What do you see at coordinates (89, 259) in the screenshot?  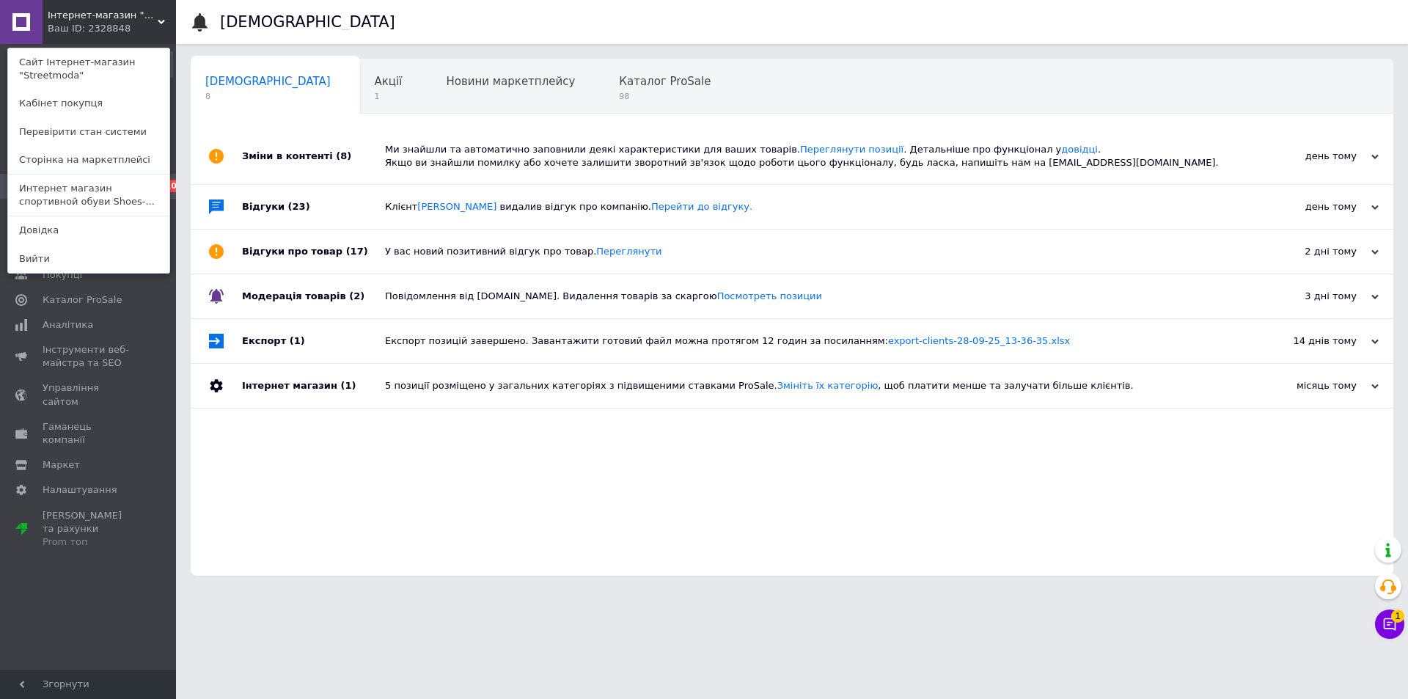 I see `a: Вийти` at bounding box center [89, 259].